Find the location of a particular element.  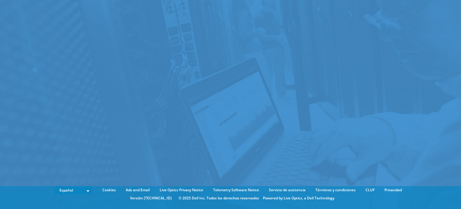

a: Cookies is located at coordinates (109, 190).